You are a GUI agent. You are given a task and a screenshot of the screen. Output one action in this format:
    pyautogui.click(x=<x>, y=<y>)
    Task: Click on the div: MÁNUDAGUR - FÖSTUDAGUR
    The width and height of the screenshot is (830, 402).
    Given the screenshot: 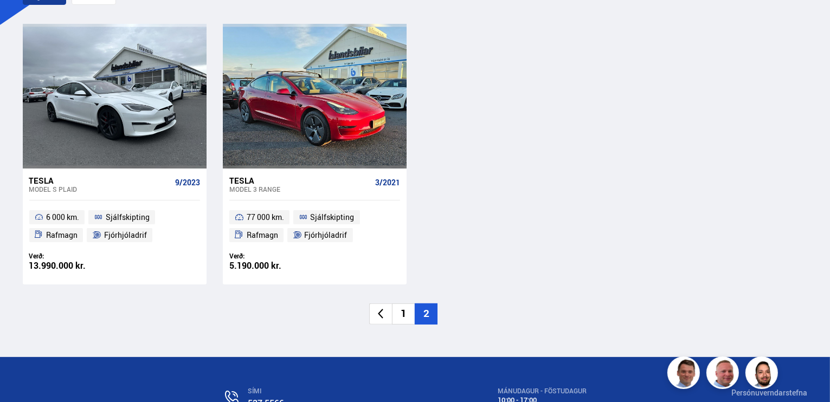 What is the action you would take?
    pyautogui.click(x=568, y=391)
    